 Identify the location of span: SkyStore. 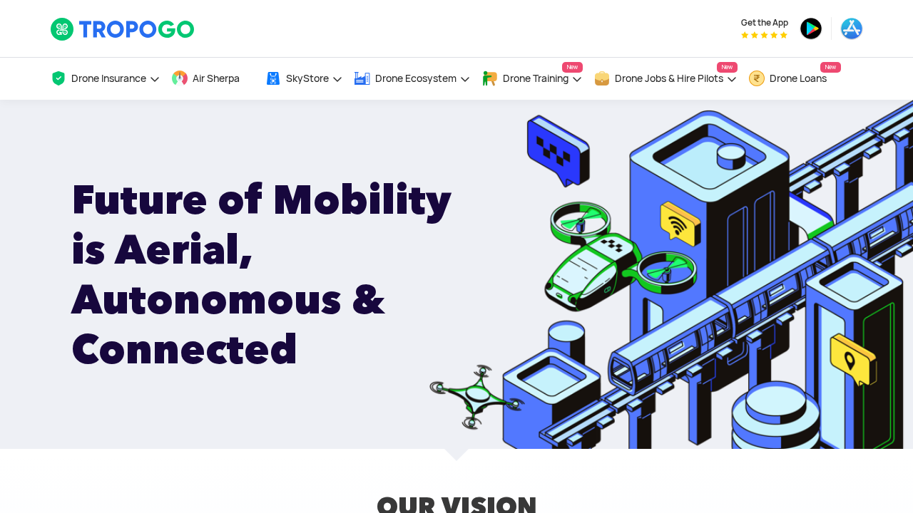
(307, 78).